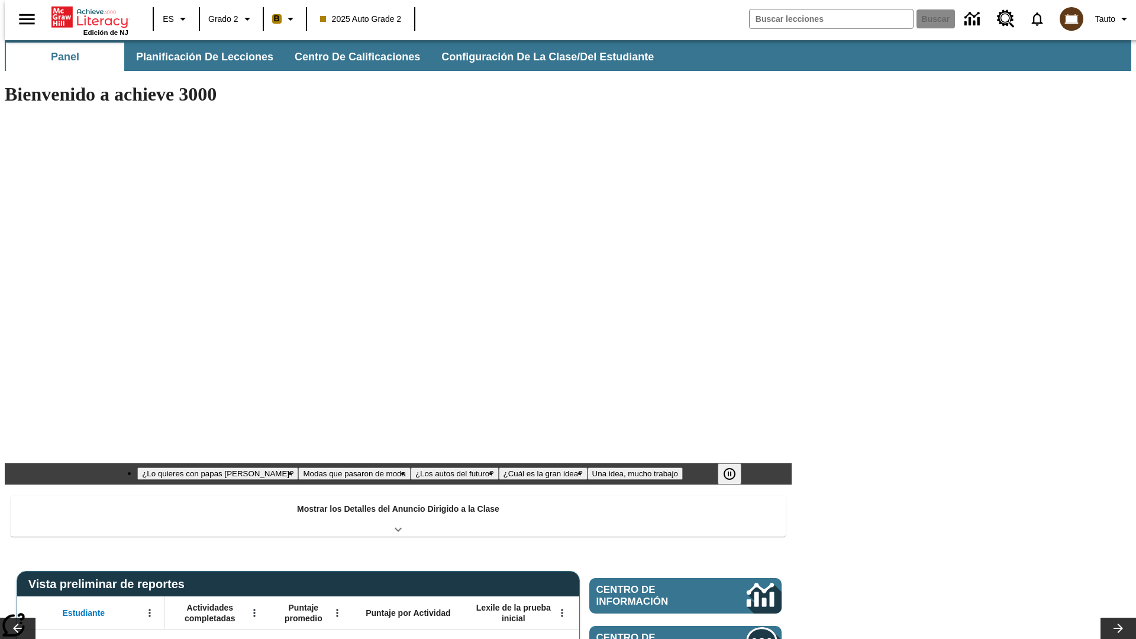  Describe the element at coordinates (1071, 19) in the screenshot. I see `button: Escoja un nuevo avatar` at that location.